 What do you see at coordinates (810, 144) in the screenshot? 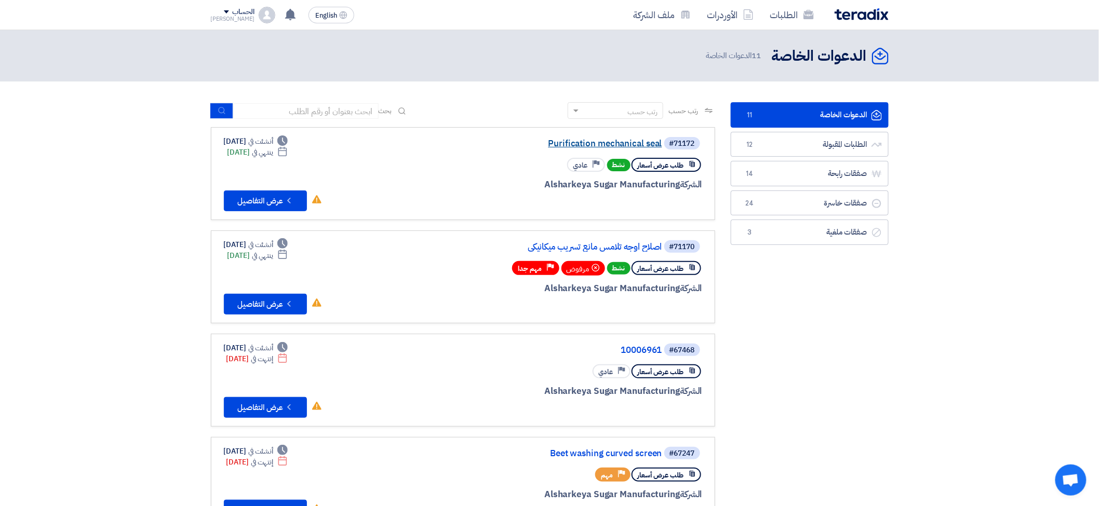
I see `a: الطلبات المقبولة12` at bounding box center [810, 144].